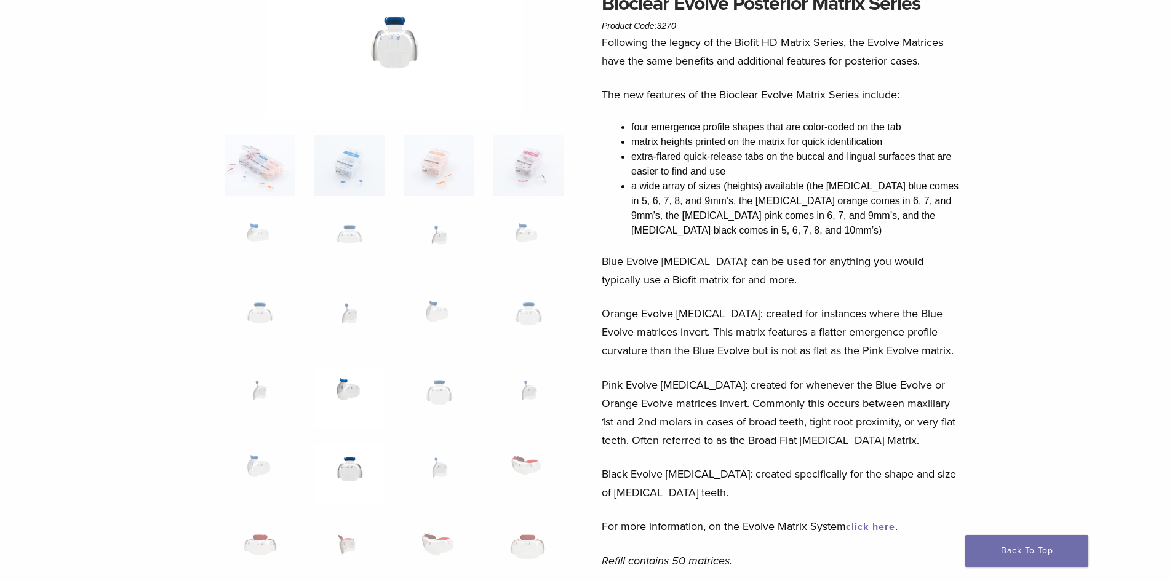 Image resolution: width=1172 pixels, height=581 pixels. What do you see at coordinates (797, 142) in the screenshot?
I see `li: matrix heights printed on the matrix for quick identification` at bounding box center [797, 142].